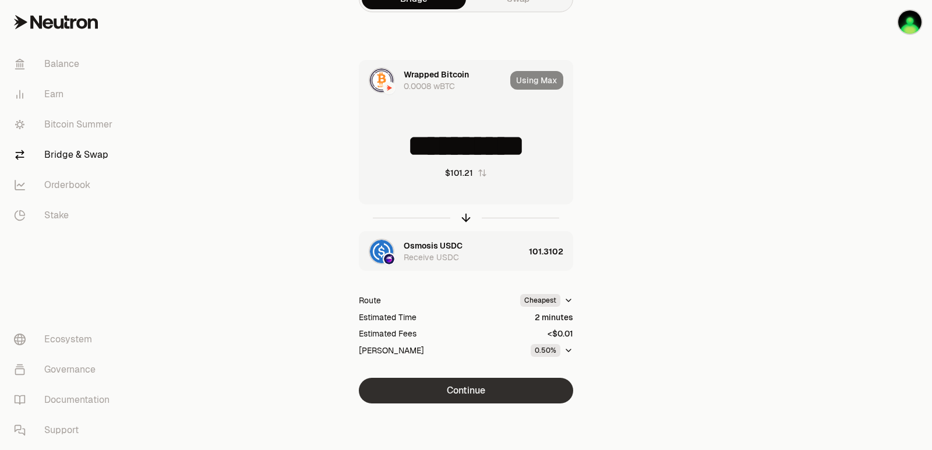  Describe the element at coordinates (65, 185) in the screenshot. I see `a: Orderbook` at that location.